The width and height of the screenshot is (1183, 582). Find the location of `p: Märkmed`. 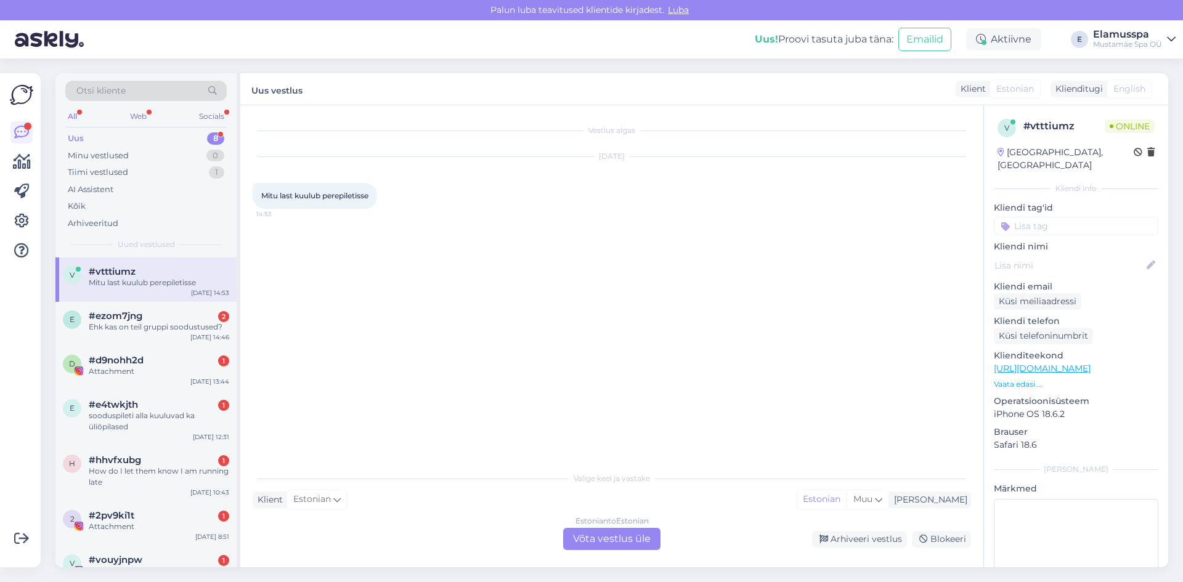

p: Märkmed is located at coordinates (1076, 489).